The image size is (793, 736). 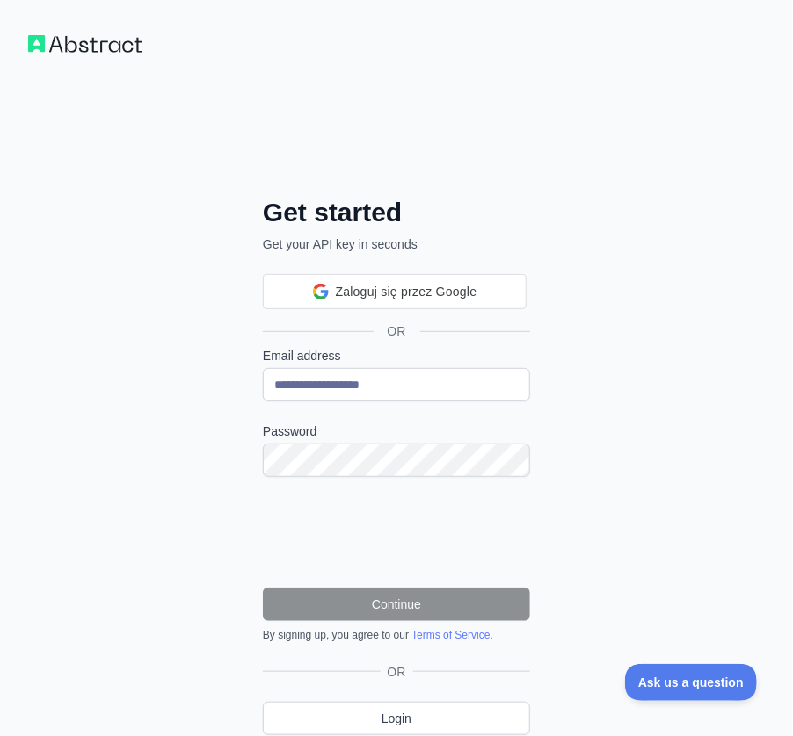 I want to click on span: Zaloguj się przez Google, so click(x=406, y=292).